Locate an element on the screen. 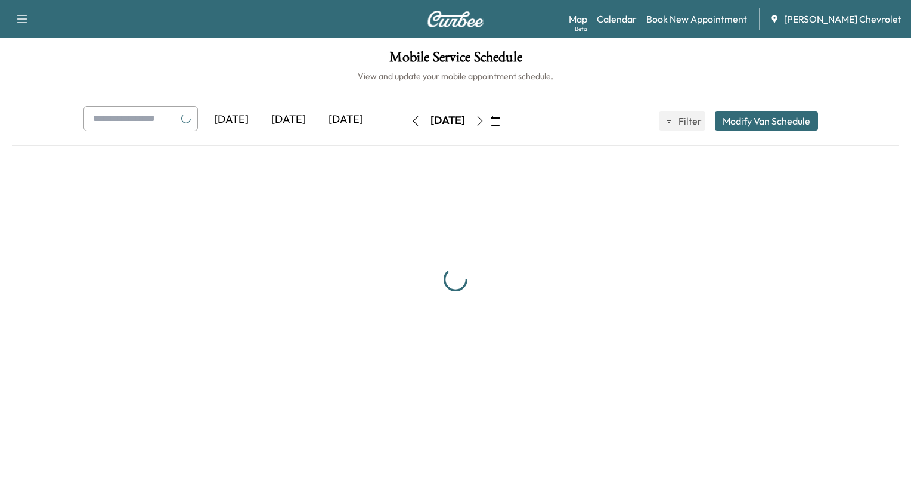  h6: View and update your mobile appointment schedule. is located at coordinates (455, 76).